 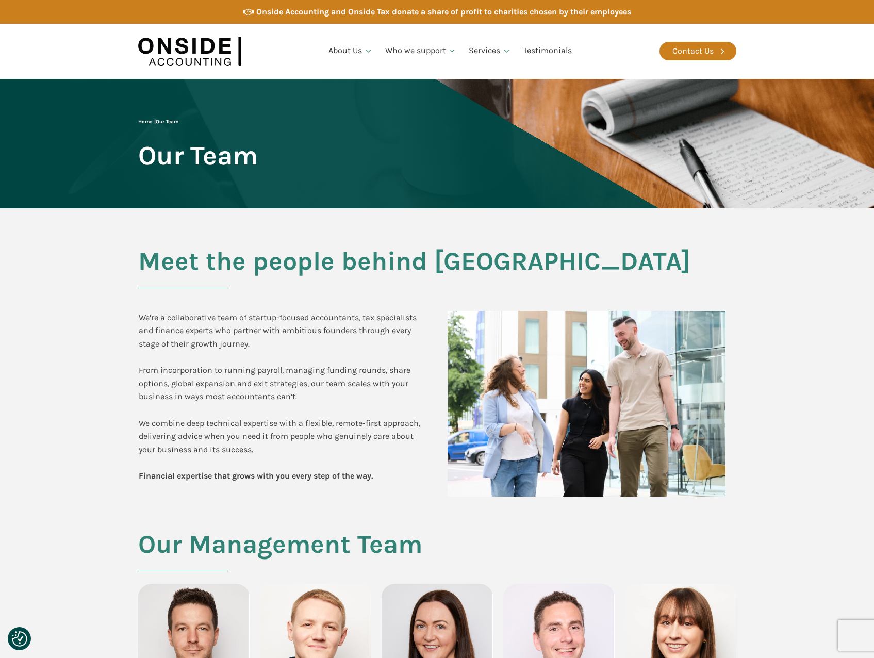 I want to click on div: Onside Accounting and Onside Tax donate a share of profit to charities chosen by their employees, so click(x=444, y=12).